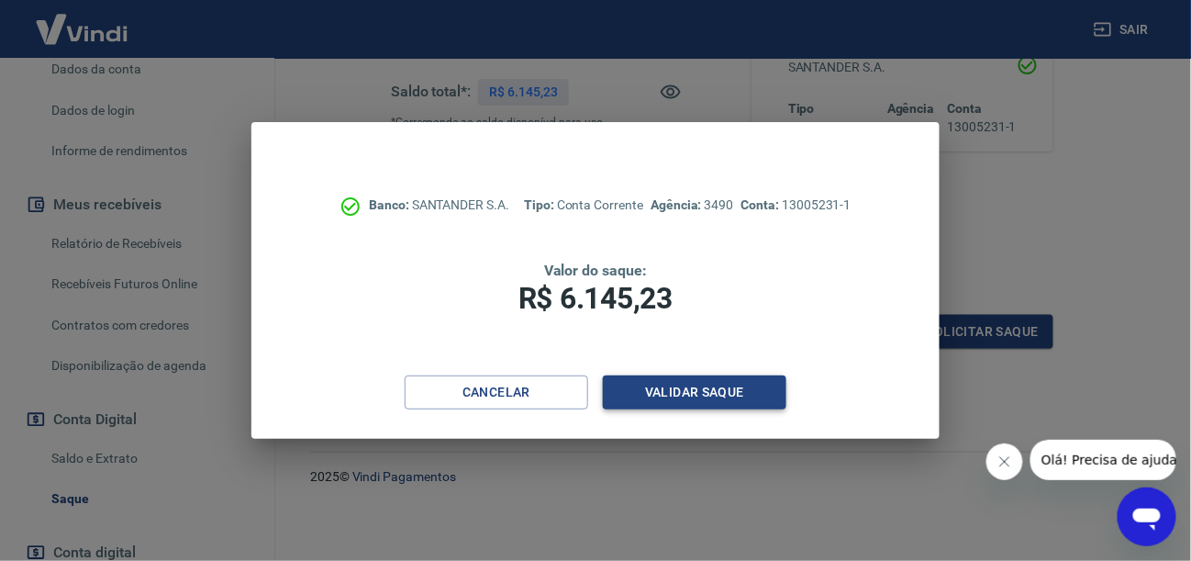  I want to click on p: 13005231-1, so click(796, 205).